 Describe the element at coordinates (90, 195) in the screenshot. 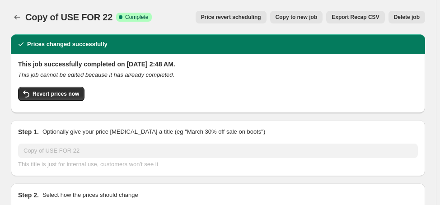

I see `p: Select how the prices should change` at that location.